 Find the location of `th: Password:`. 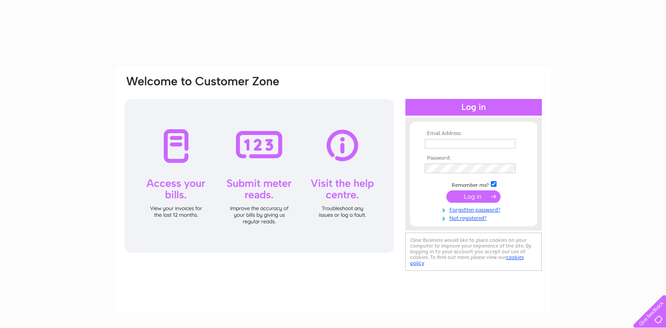

th: Password: is located at coordinates (474, 158).